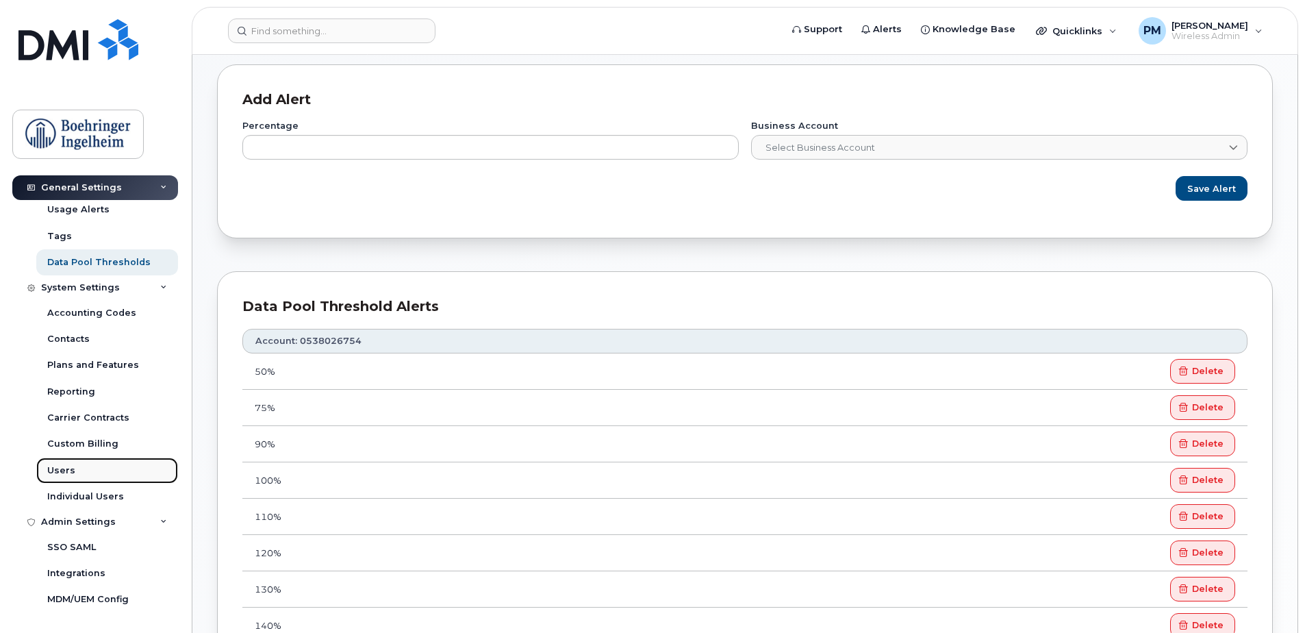  I want to click on td: 90%, so click(425, 444).